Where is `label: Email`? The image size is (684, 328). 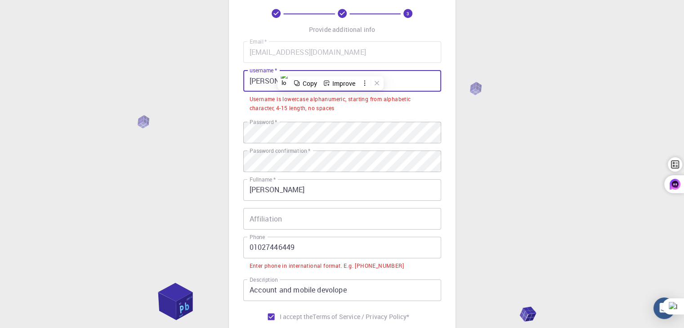 label: Email is located at coordinates (258, 41).